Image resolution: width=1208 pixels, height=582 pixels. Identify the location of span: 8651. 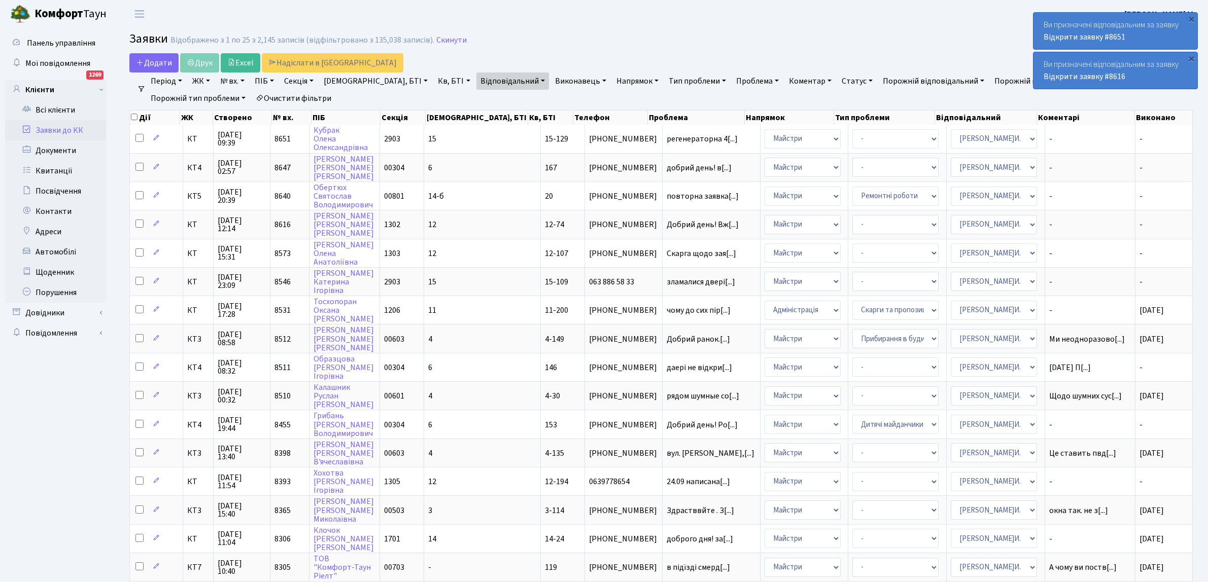
(283, 139).